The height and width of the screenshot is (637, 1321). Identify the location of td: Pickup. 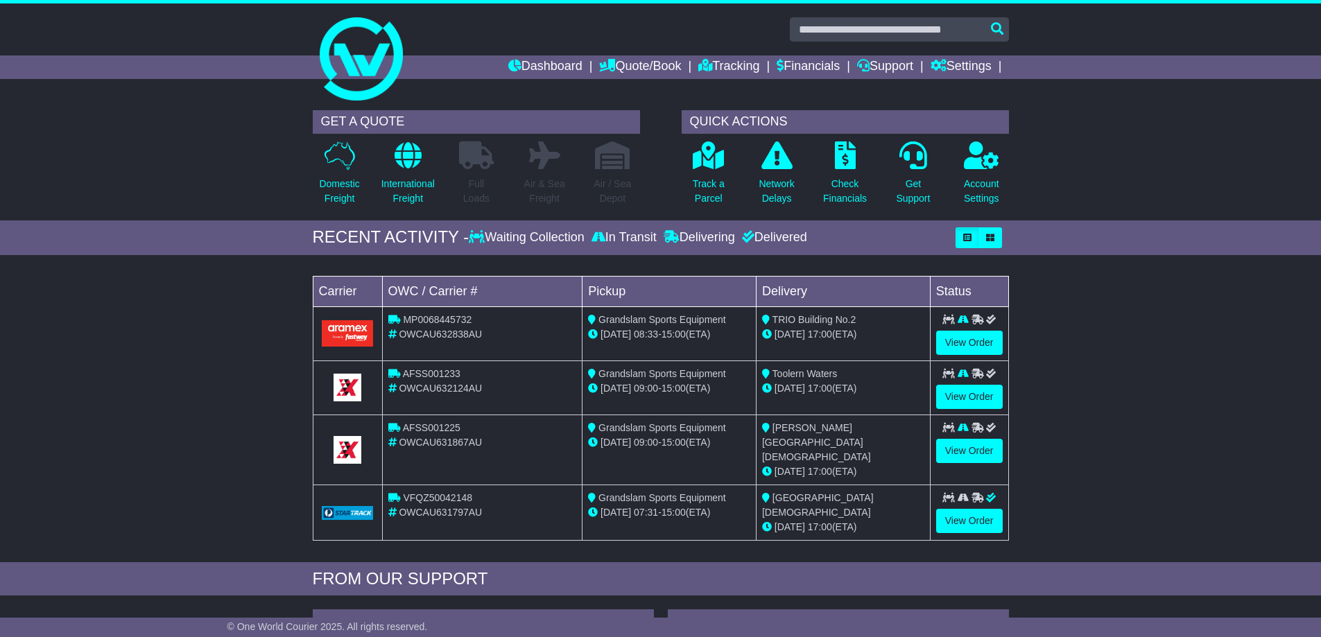
(669, 291).